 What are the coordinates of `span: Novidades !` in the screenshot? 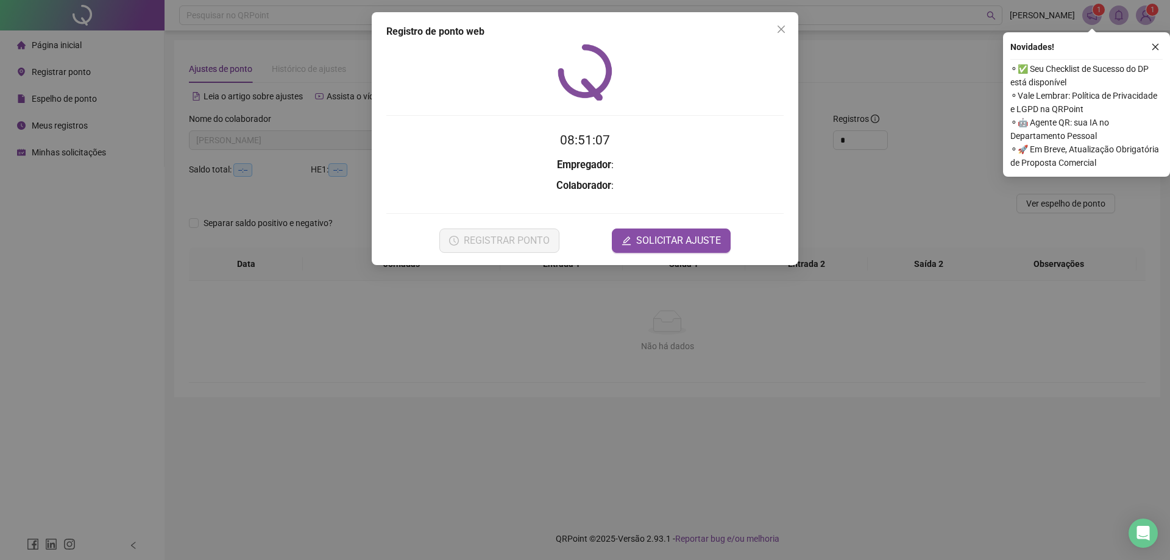 It's located at (1032, 47).